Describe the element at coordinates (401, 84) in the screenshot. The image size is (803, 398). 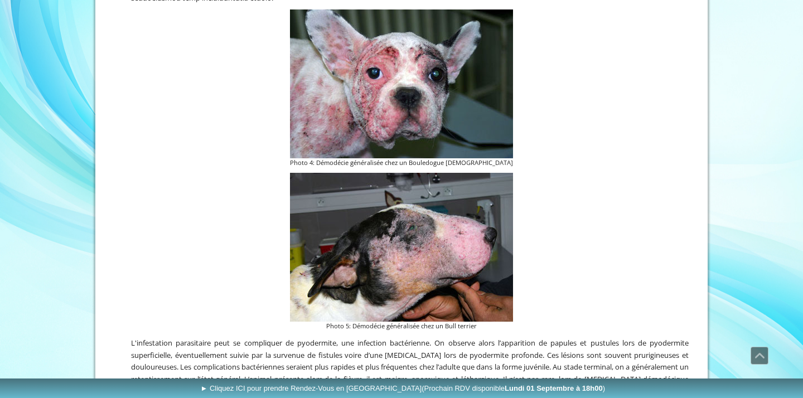
I see `img: Démodécie du chien : Lésions de la face` at that location.